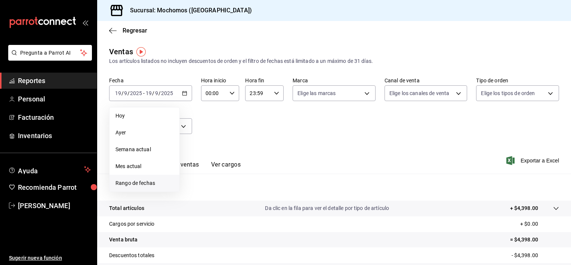 The height and width of the screenshot is (265, 571). What do you see at coordinates (317, 93) in the screenshot?
I see `span: Elige las marcas` at bounding box center [317, 93].